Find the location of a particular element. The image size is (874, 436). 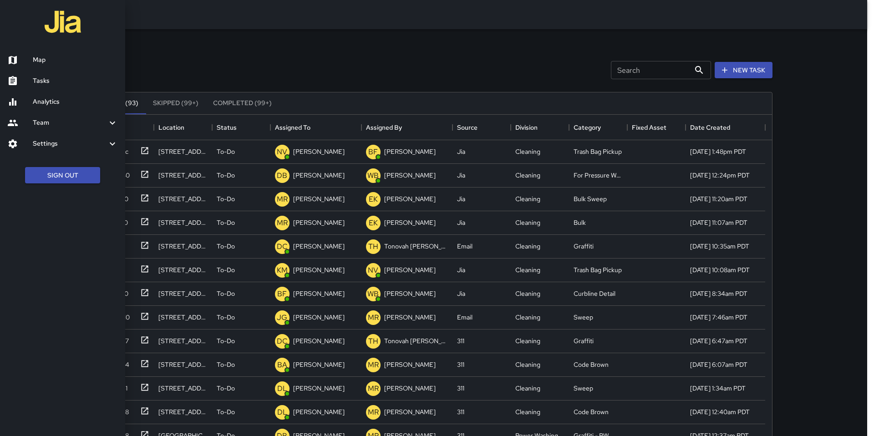

h6: Analytics is located at coordinates (75, 102).